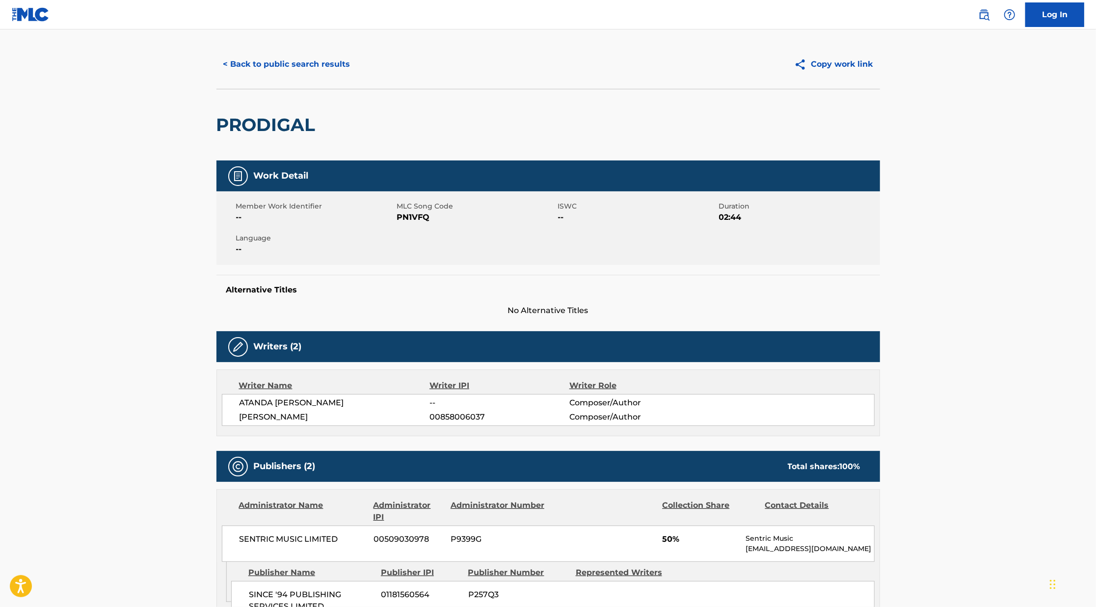  I want to click on div: Administrator Number, so click(498, 511).